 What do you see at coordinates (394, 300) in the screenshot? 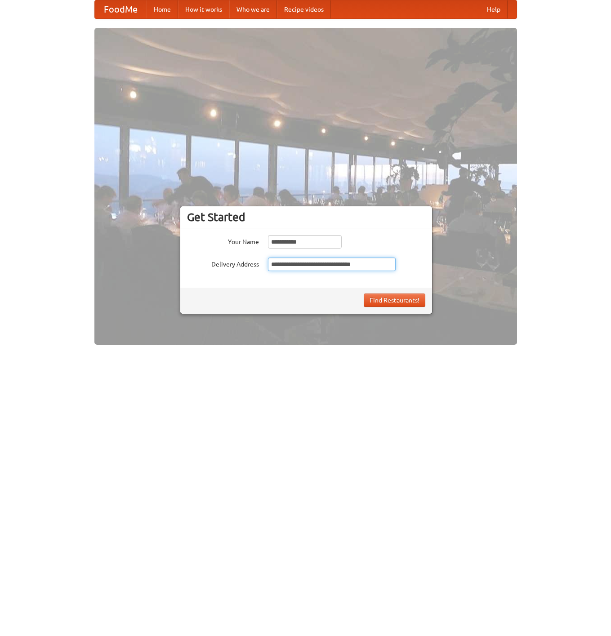
I see `button: Find Restaurants!` at bounding box center [394, 300].